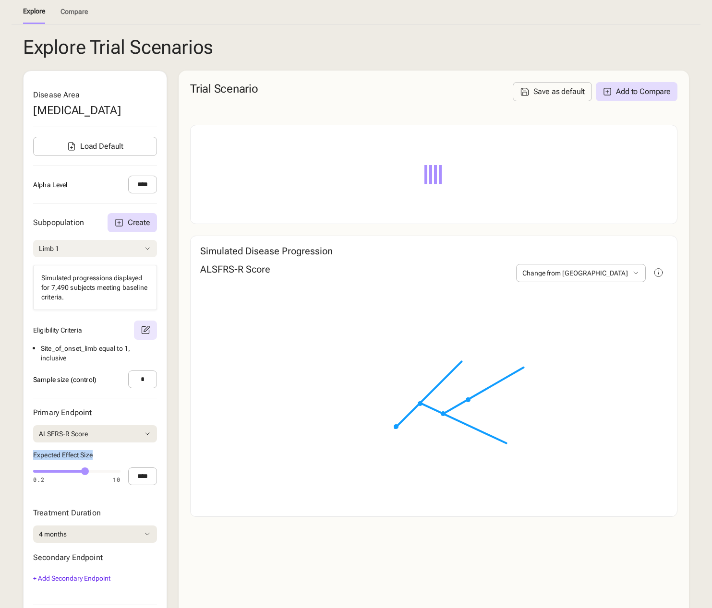 This screenshot has height=608, width=712. Describe the element at coordinates (95, 434) in the screenshot. I see `button: ALSFRS-R Score` at that location.